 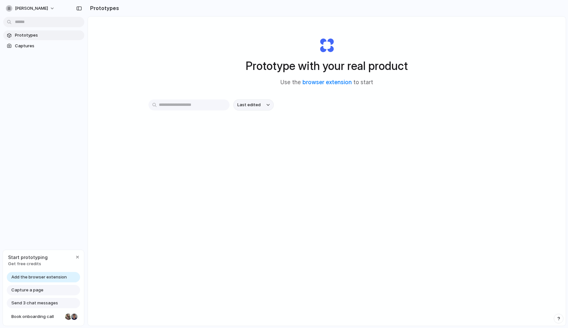 What do you see at coordinates (44, 35) in the screenshot?
I see `a: Prototypes` at bounding box center [44, 35].